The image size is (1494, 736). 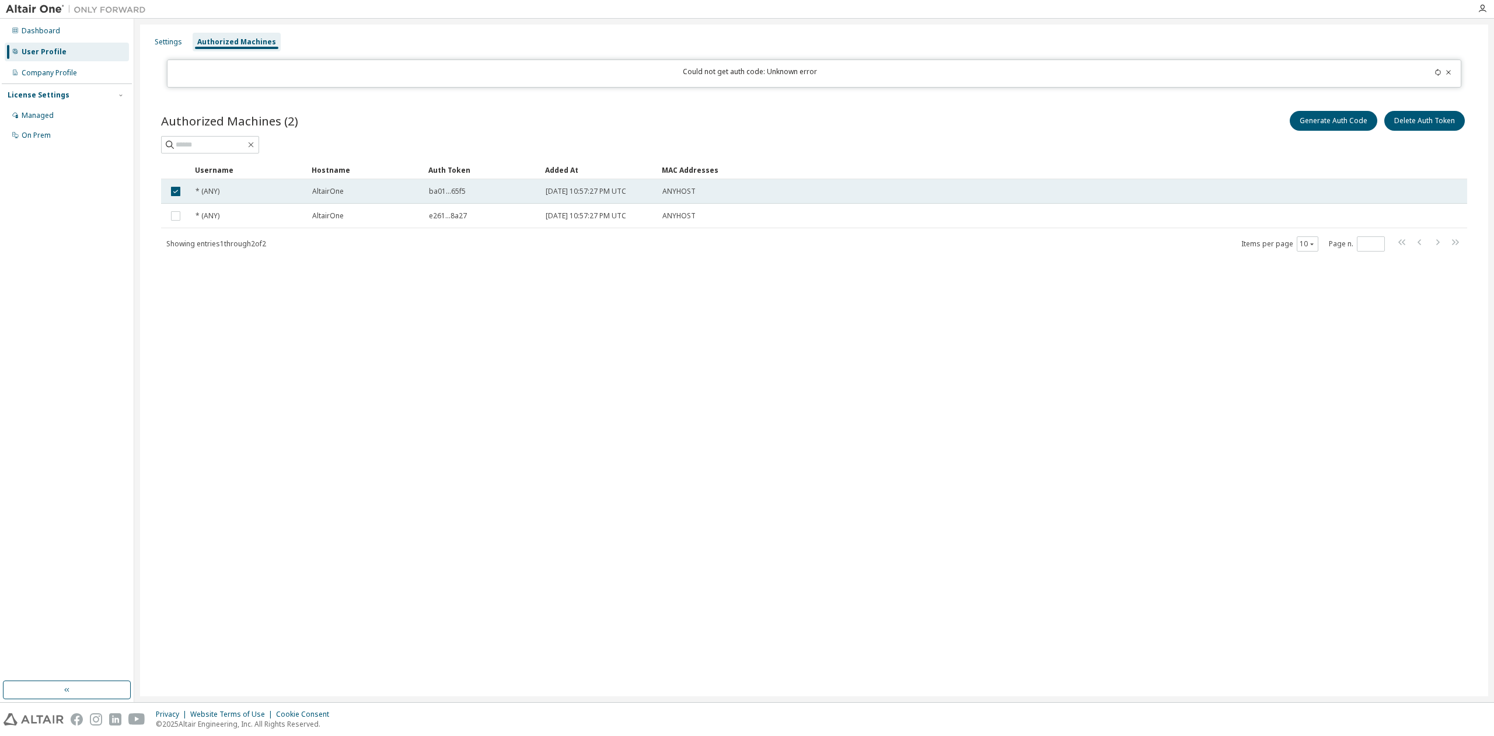 I want to click on div: Hostname, so click(x=365, y=170).